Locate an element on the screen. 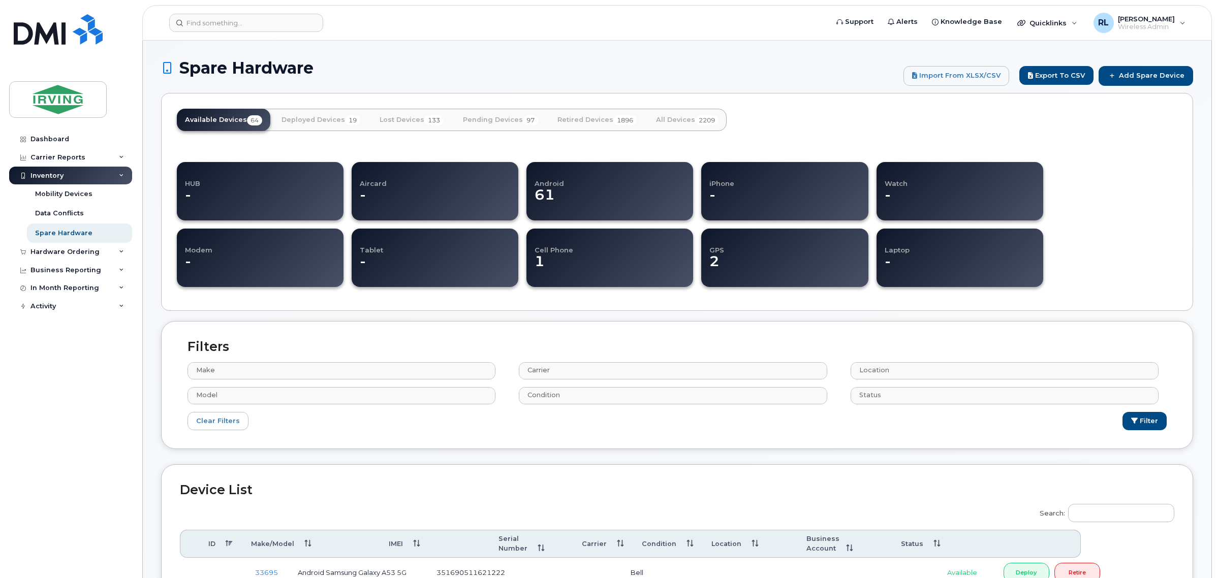 The width and height of the screenshot is (1217, 578). span: 19 is located at coordinates (353, 120).